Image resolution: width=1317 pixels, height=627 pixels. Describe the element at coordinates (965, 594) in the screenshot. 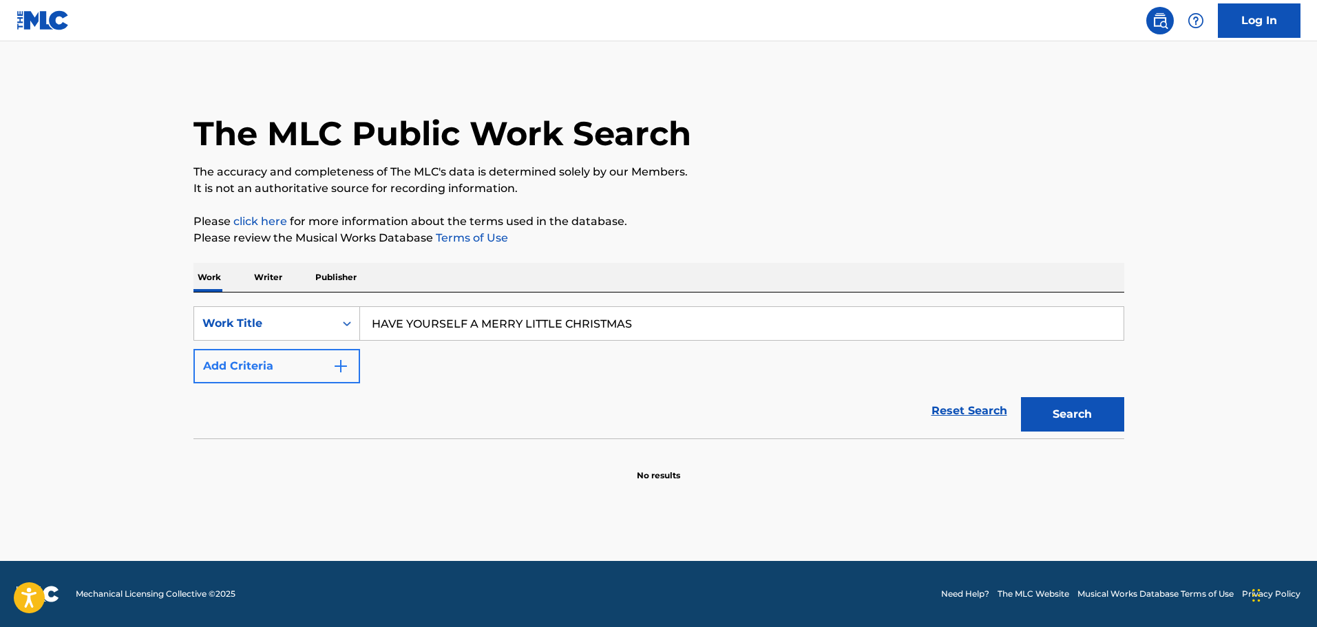

I see `a: Need Help?` at that location.